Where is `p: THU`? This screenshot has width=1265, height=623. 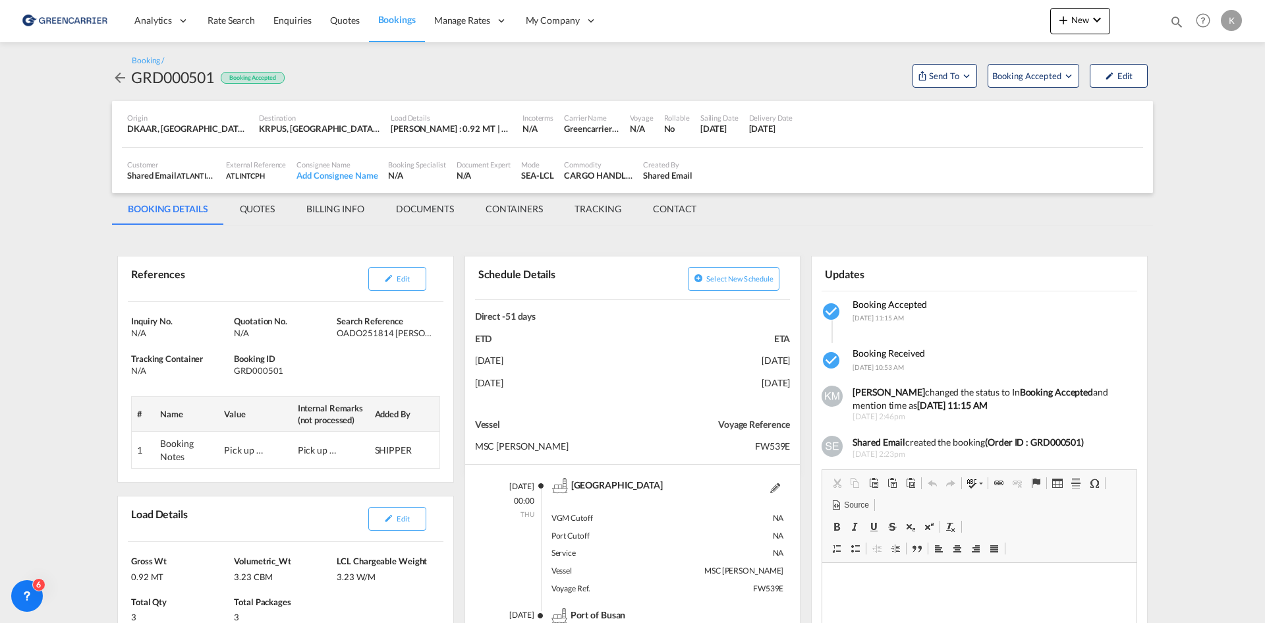 p: THU is located at coordinates (511, 514).